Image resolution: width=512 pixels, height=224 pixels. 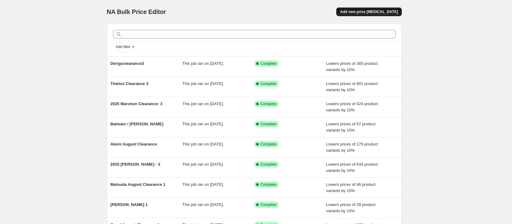 I want to click on span: Lowers prices of 67 product variants by 10%, so click(x=351, y=127).